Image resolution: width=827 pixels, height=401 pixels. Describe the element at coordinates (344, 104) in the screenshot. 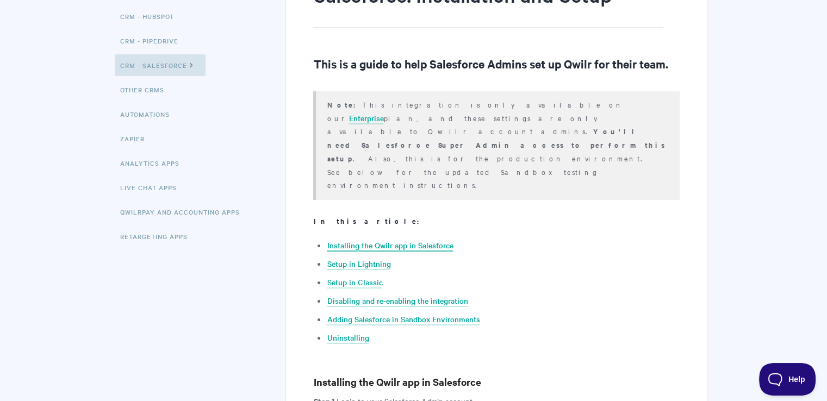

I see `strong: Note:` at that location.